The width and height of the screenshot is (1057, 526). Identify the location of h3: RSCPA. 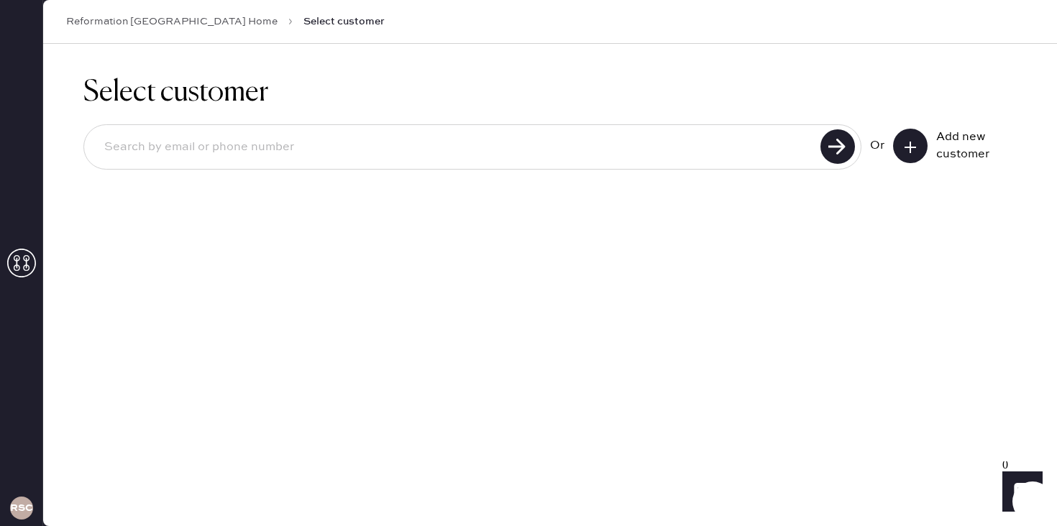
(22, 508).